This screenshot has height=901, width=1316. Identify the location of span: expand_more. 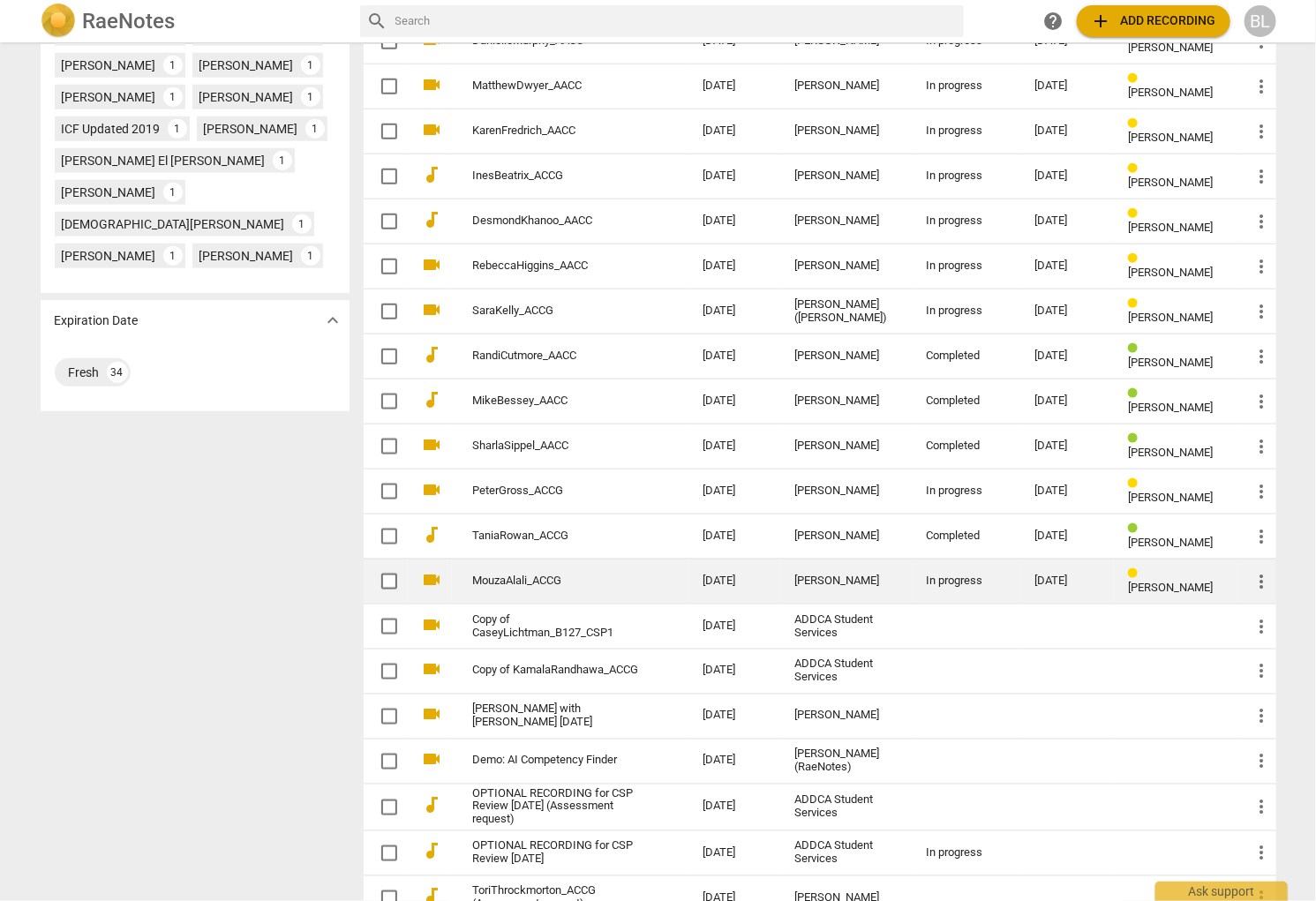
(333, 320).